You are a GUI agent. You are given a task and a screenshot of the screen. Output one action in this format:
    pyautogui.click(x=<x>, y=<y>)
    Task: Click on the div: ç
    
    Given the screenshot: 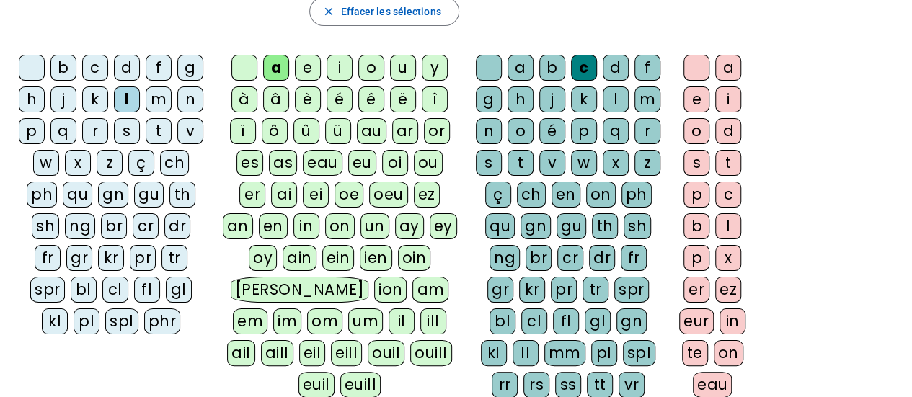 What is the action you would take?
    pyautogui.click(x=498, y=195)
    